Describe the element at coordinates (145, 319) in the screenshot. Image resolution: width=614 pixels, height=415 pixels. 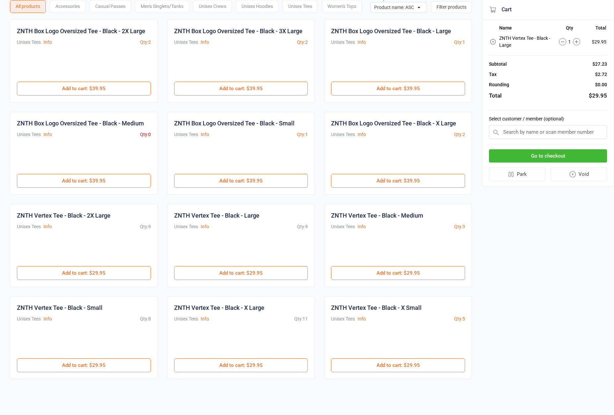
I see `div: Qty: 8` at that location.